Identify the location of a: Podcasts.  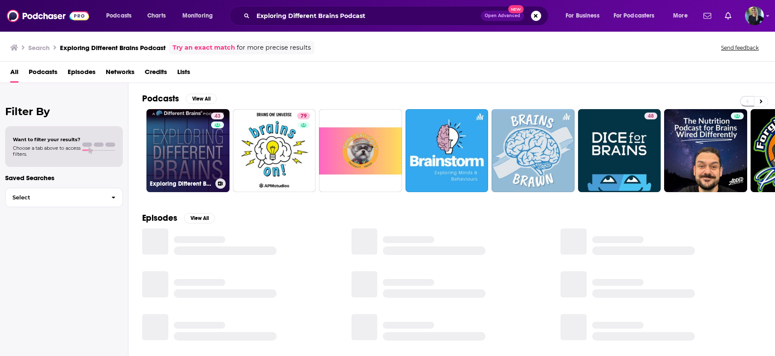
(43, 74).